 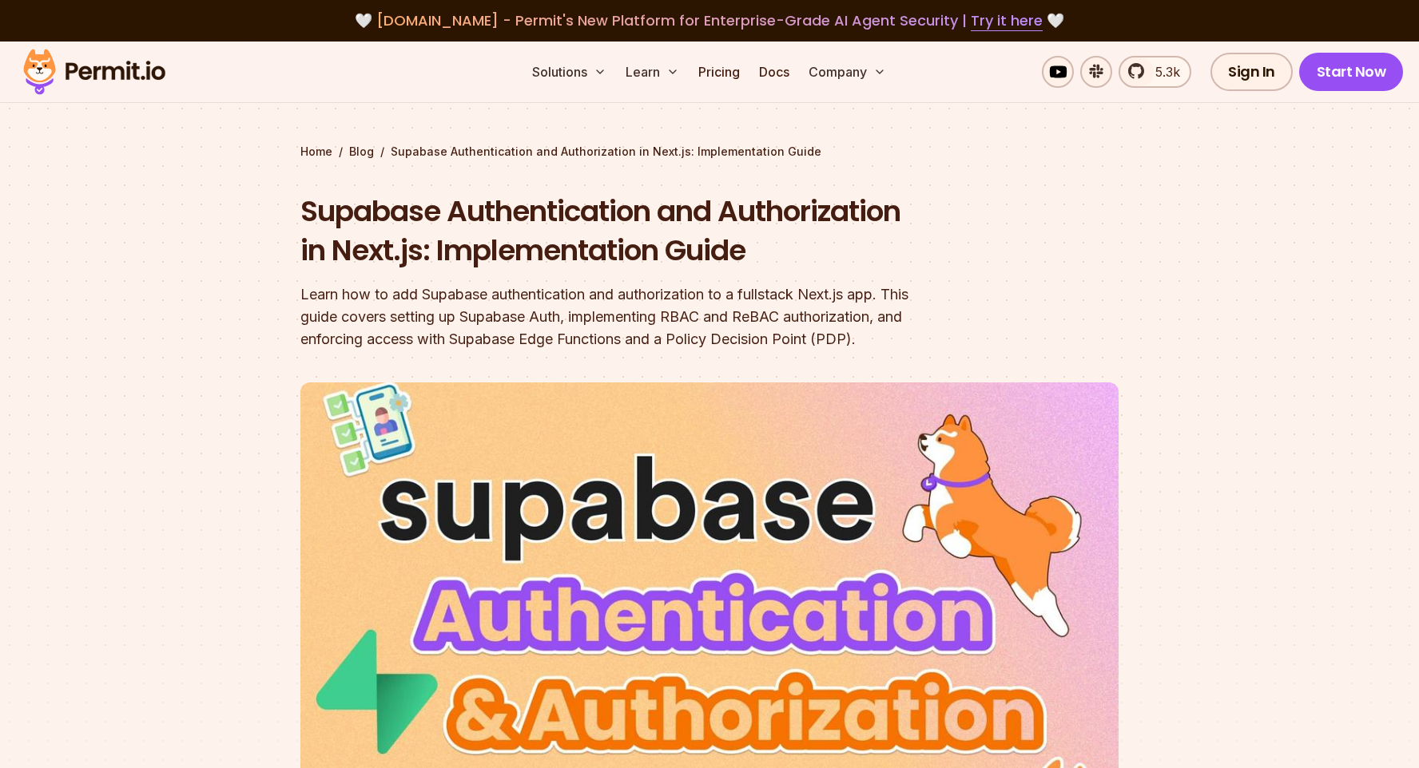 I want to click on a: Sign In, so click(x=1251, y=72).